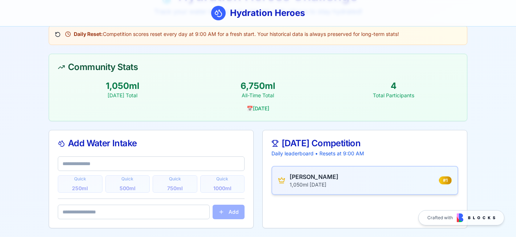 The image size is (516, 237). Describe the element at coordinates (258, 86) in the screenshot. I see `div: 6,750 ml` at that location.